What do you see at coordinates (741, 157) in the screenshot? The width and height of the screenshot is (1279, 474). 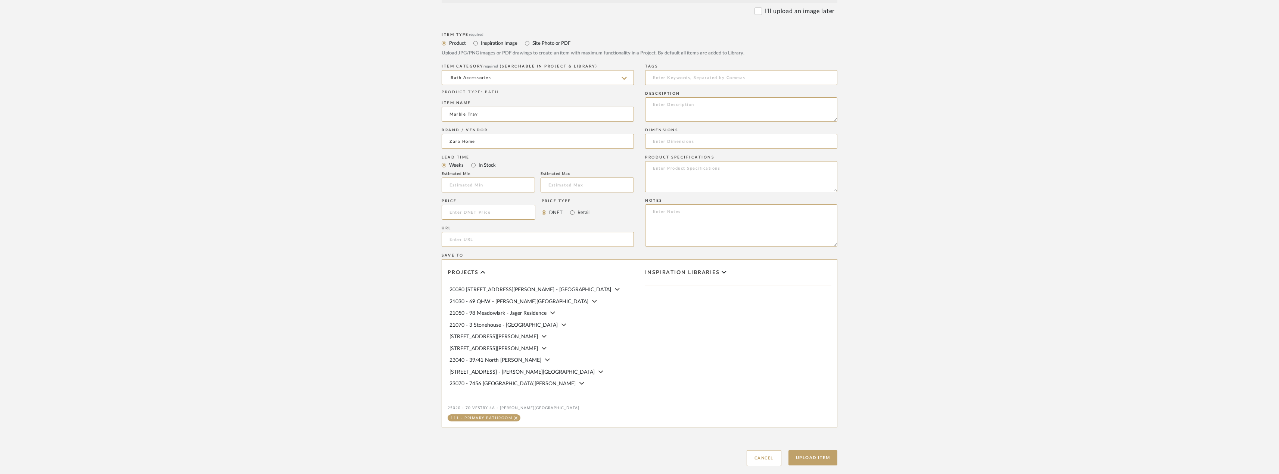 I see `div: Product Specifications` at bounding box center [741, 157].